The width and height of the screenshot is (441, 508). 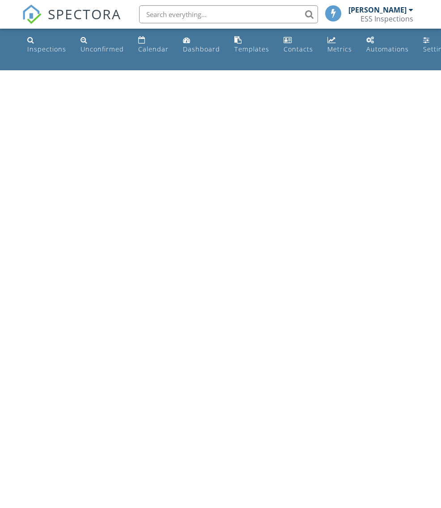 What do you see at coordinates (298, 49) in the screenshot?
I see `div: Contacts` at bounding box center [298, 49].